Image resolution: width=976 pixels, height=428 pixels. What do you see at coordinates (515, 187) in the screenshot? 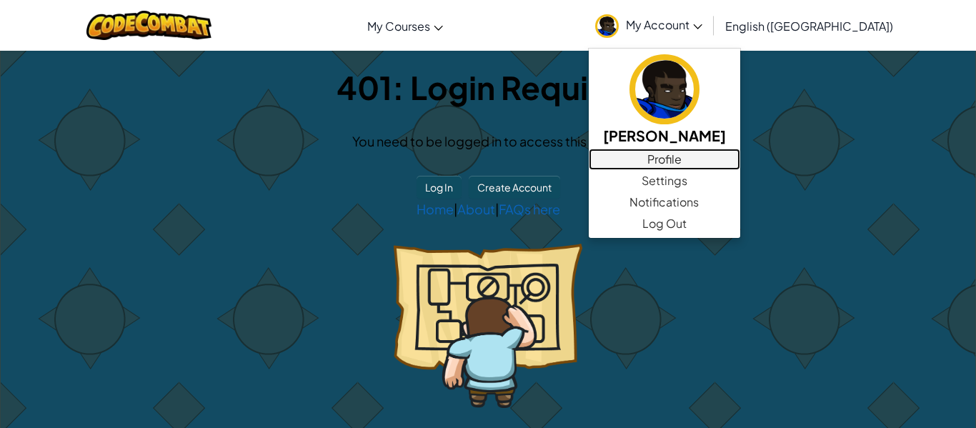
I see `button: Create Account` at bounding box center [515, 187].